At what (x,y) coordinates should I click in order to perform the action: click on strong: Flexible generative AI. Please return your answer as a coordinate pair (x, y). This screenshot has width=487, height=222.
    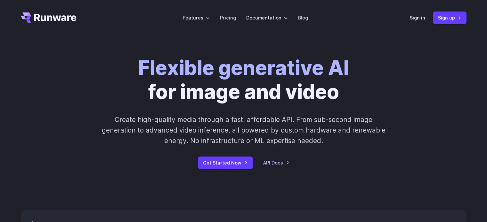
    Looking at the image, I should click on (244, 68).